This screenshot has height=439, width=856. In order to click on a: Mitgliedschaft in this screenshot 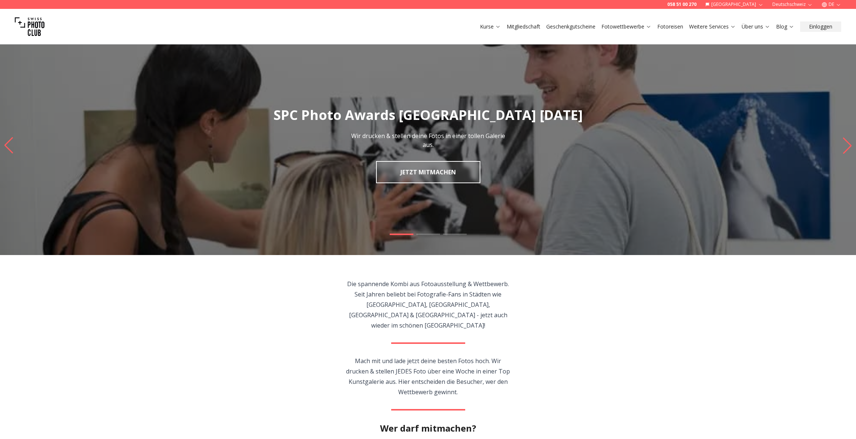, I will do `click(523, 27)`.